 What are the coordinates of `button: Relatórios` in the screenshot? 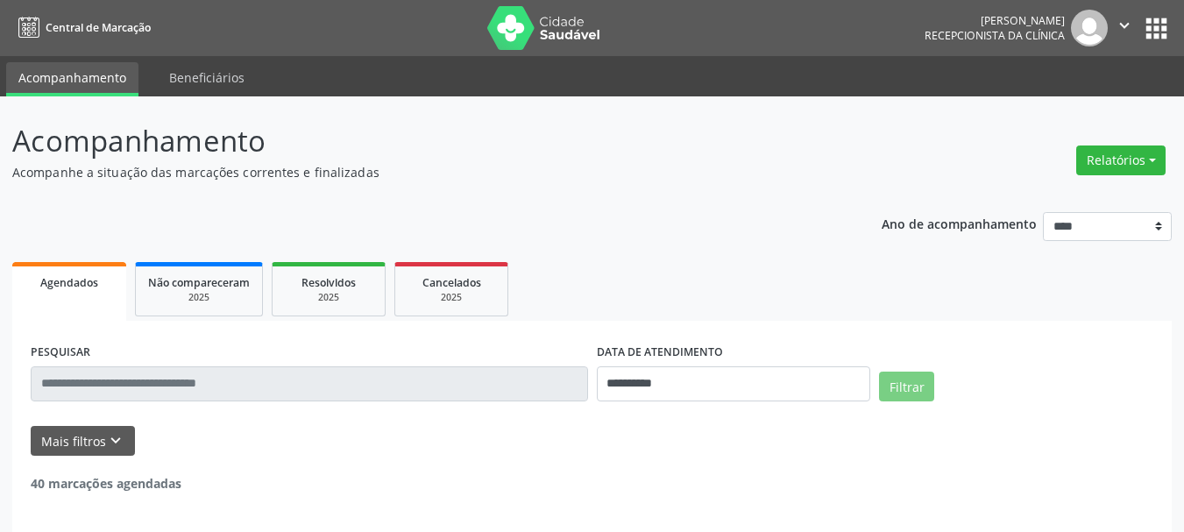 It's located at (1121, 160).